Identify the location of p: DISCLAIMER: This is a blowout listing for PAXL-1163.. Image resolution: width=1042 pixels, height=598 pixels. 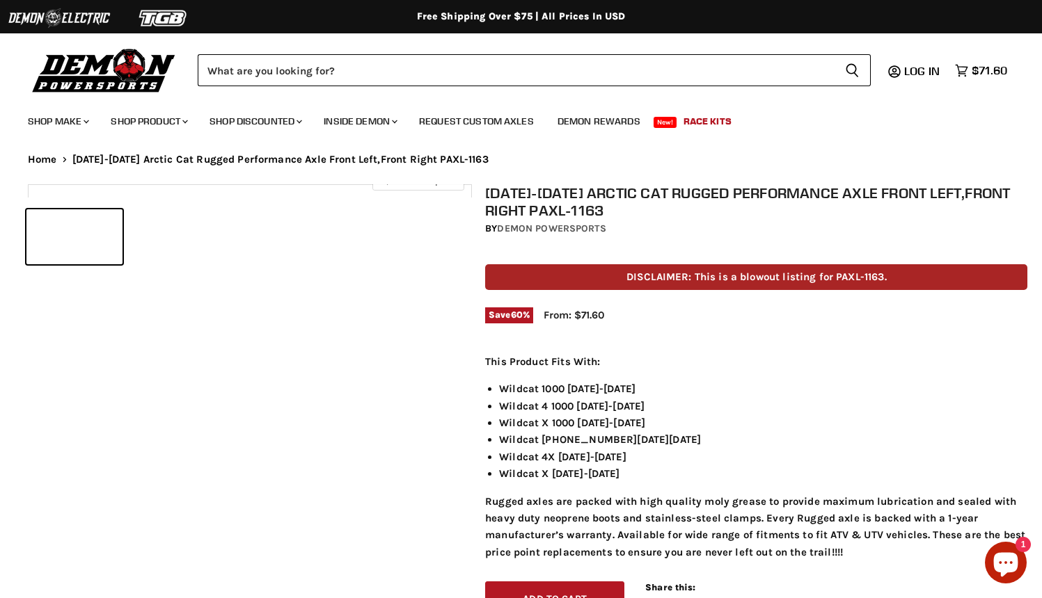
(756, 277).